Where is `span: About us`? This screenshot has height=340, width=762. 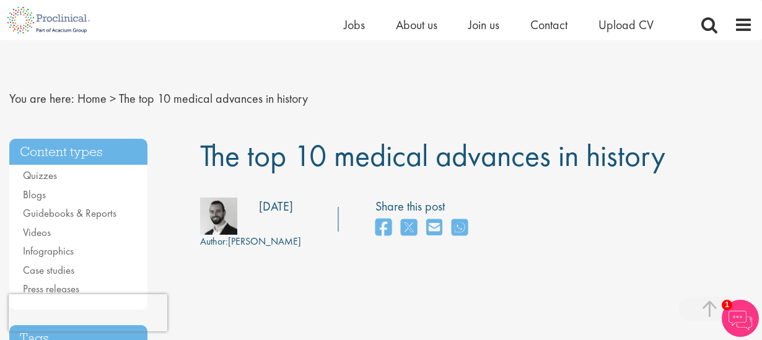 span: About us is located at coordinates (416, 25).